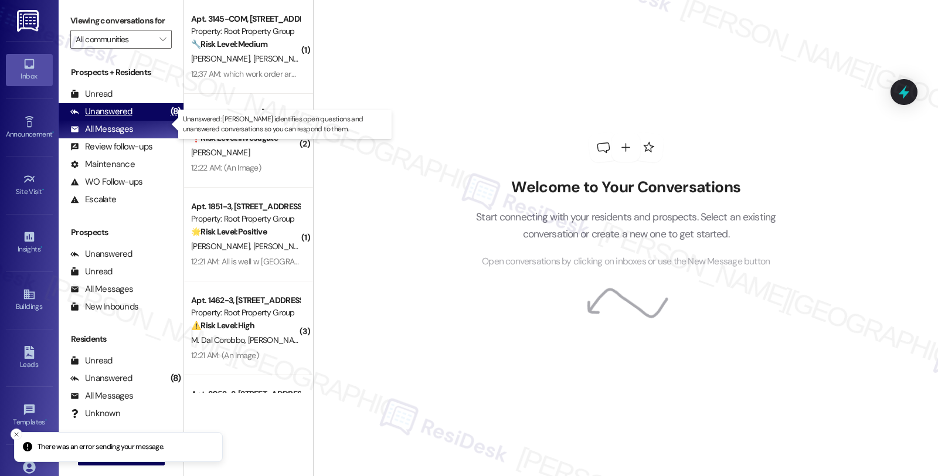 This screenshot has height=476, width=938. I want to click on div: Maintenance, so click(103, 164).